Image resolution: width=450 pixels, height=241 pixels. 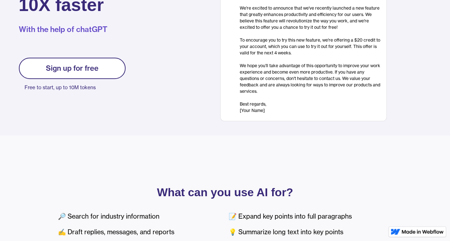 What do you see at coordinates (422, 232) in the screenshot?
I see `img: Made in Webflow` at bounding box center [422, 232].